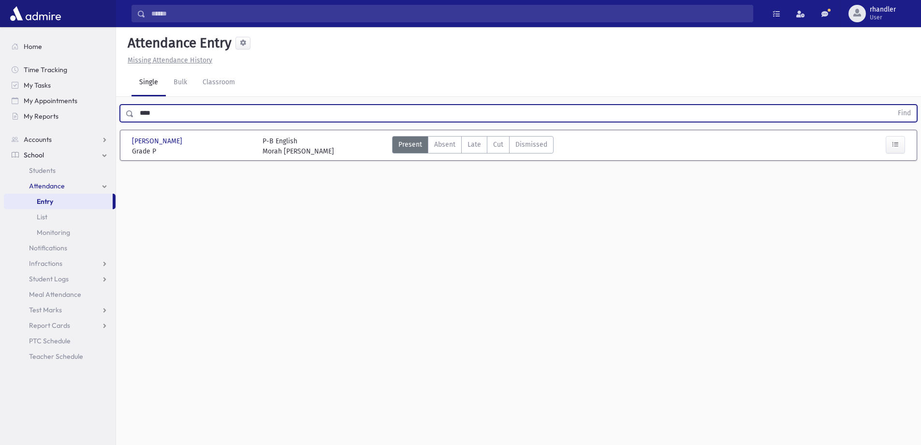 This screenshot has height=445, width=921. Describe the element at coordinates (59, 310) in the screenshot. I see `a: Test Marks` at that location.